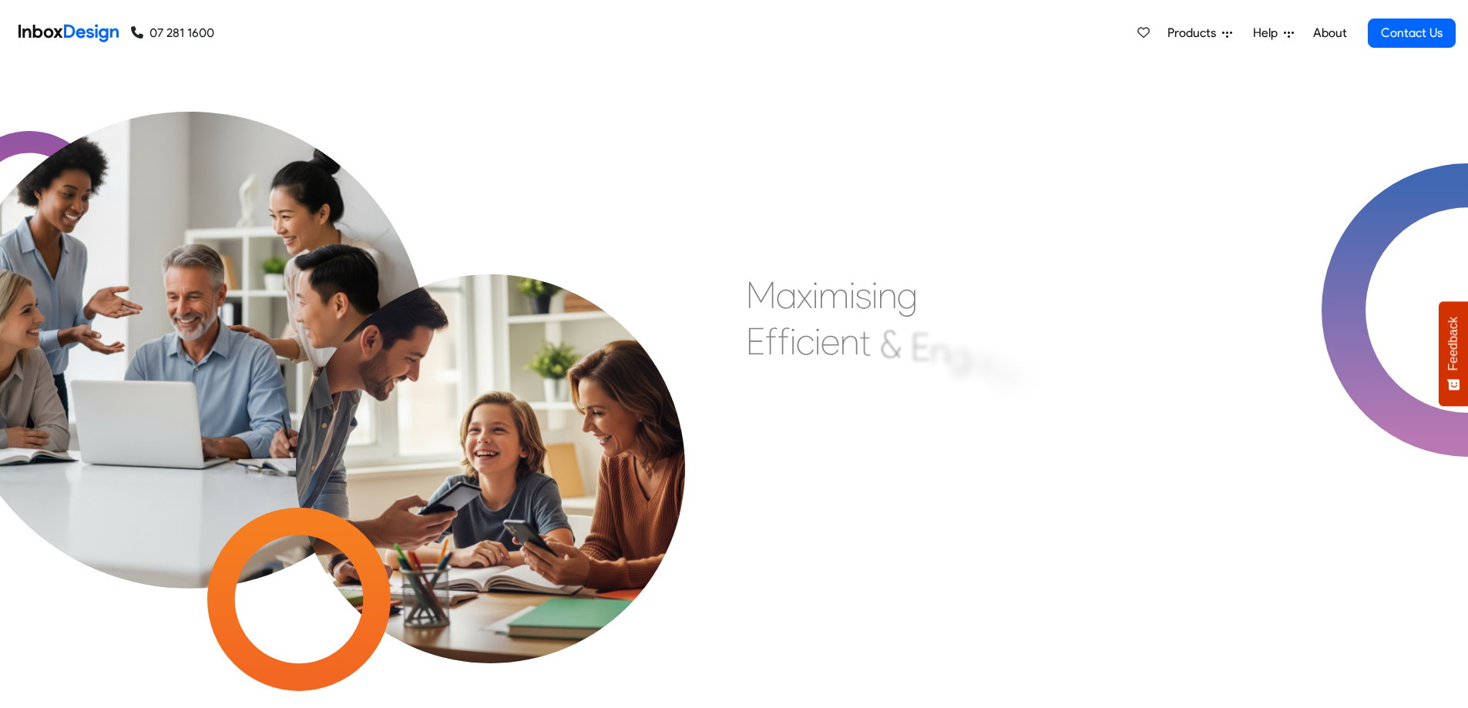 The height and width of the screenshot is (708, 1468). What do you see at coordinates (932, 388) in the screenshot?
I see `div: Maximising Efficient & Engagement, Connecting Schools, Families, and Students.` at bounding box center [932, 388].